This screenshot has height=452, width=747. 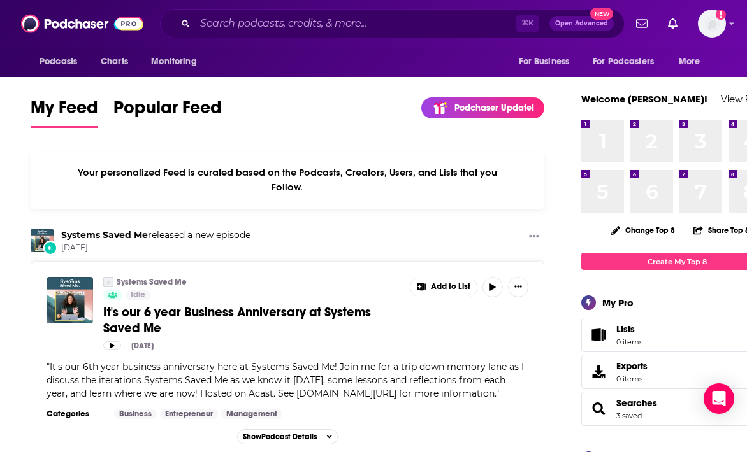 What do you see at coordinates (114, 62) in the screenshot?
I see `span: Charts` at bounding box center [114, 62].